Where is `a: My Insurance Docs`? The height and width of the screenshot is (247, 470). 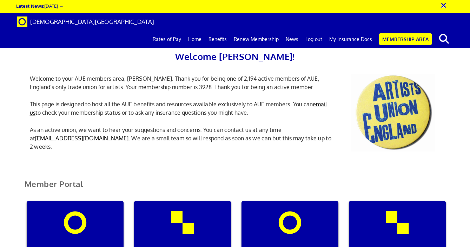
a: My Insurance Docs is located at coordinates (351, 39).